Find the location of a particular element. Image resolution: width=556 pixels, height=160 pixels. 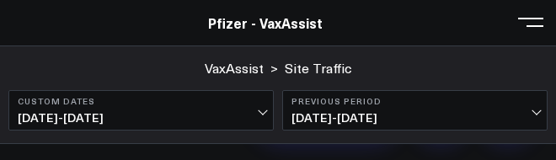

b: Custom Dates is located at coordinates (141, 101).